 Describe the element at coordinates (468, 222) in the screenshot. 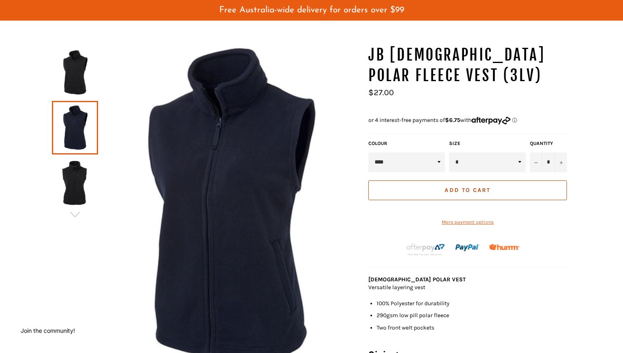

I see `a: More payment options` at that location.